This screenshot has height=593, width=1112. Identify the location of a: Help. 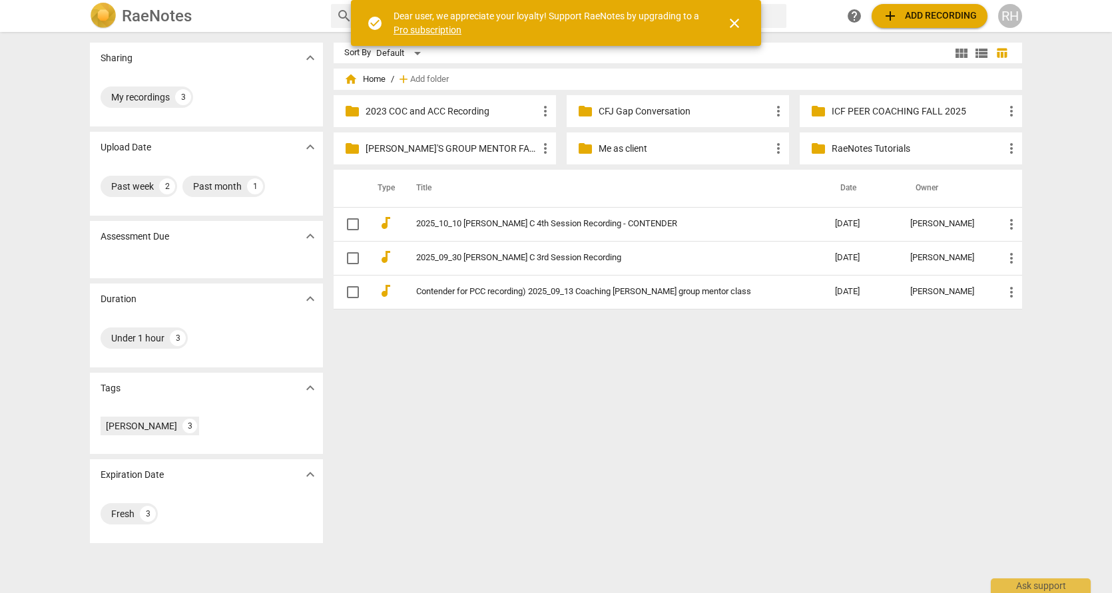
(855, 16).